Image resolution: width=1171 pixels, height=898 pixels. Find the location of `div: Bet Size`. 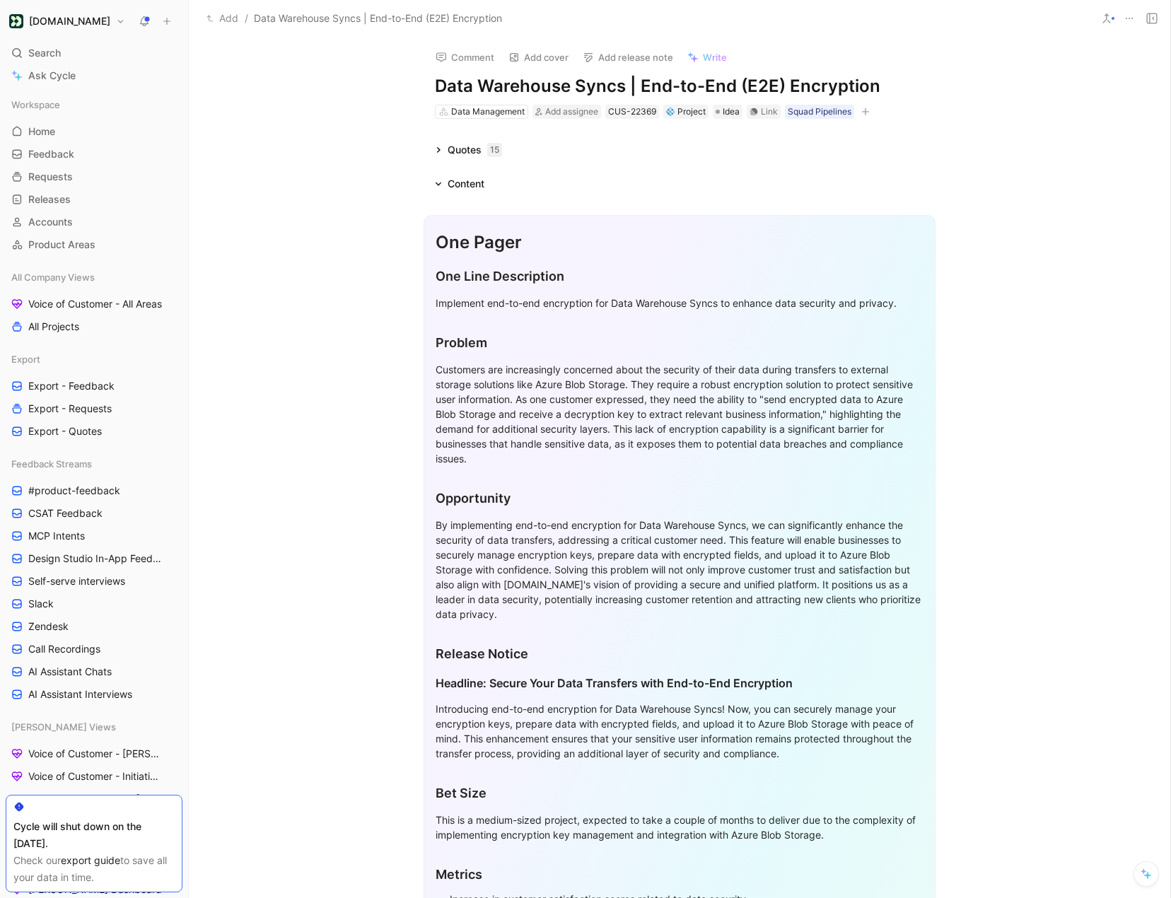

div: Bet Size is located at coordinates (679, 793).